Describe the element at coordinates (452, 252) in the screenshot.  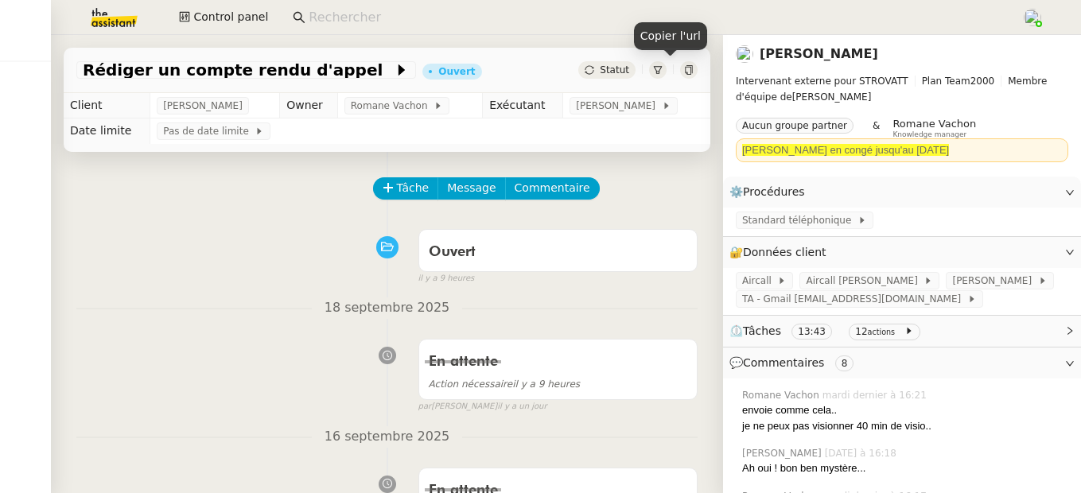
I see `span: Ouvert` at that location.